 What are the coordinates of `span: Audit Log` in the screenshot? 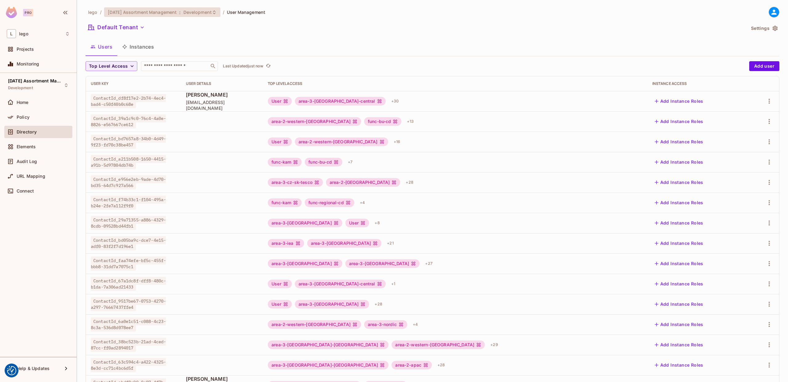 It's located at (27, 162).